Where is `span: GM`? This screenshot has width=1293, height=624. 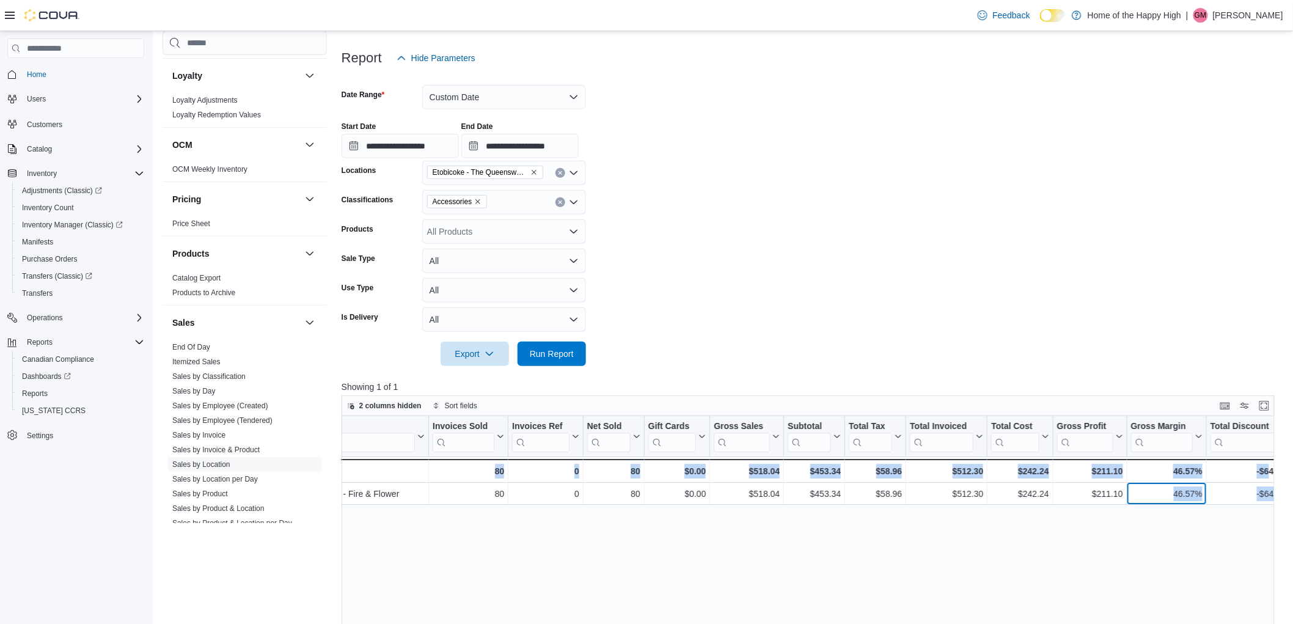 span: GM is located at coordinates (1200, 15).